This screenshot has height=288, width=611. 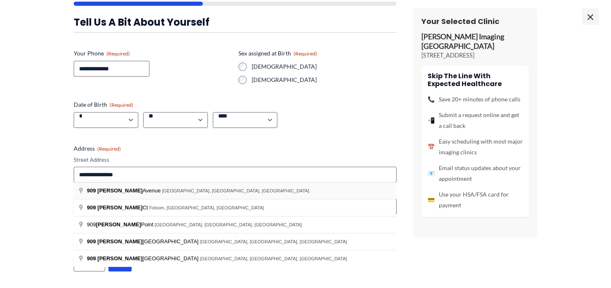 What do you see at coordinates (235, 160) in the screenshot?
I see `label: Street Address` at bounding box center [235, 160].